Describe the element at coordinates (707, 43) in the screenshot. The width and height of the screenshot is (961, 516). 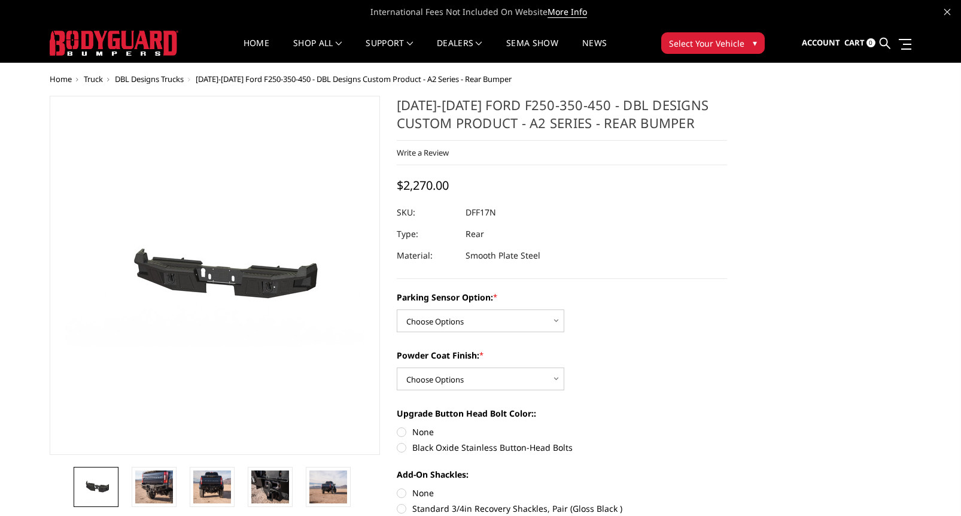
I see `span: Select Your Vehicle` at that location.